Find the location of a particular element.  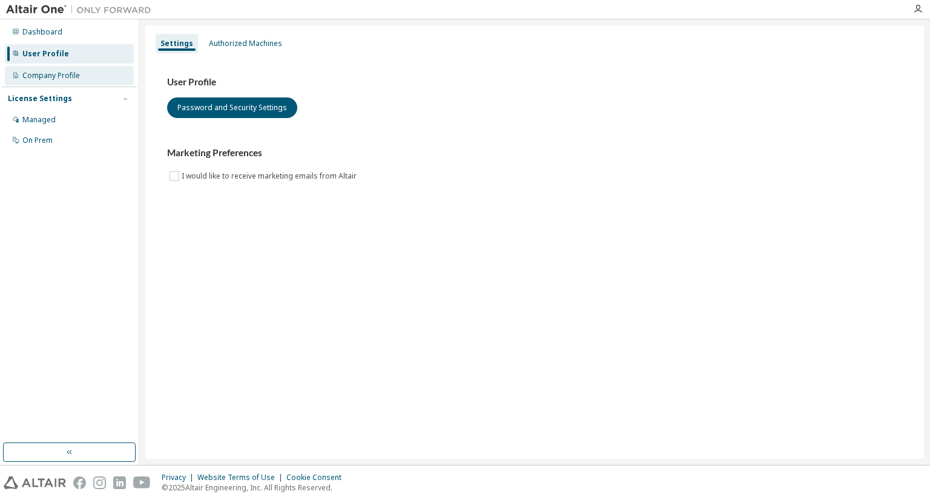

div: Cookie Consent is located at coordinates (317, 478).